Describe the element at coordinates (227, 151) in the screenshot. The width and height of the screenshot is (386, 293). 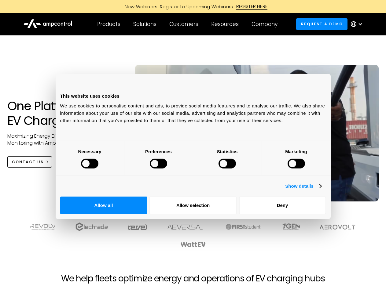
I see `strong: Statistics` at that location.